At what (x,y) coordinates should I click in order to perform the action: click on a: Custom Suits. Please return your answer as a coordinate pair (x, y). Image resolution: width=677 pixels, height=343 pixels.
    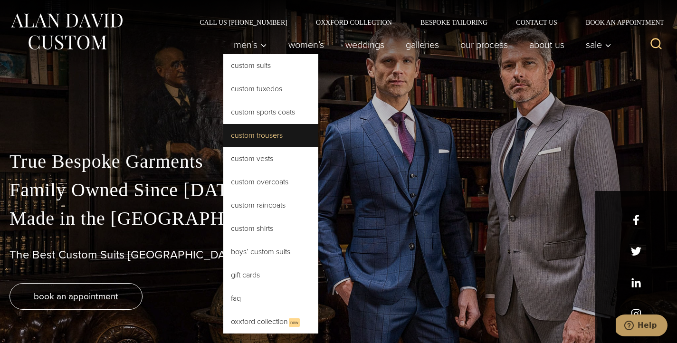
    Looking at the image, I should click on (271, 66).